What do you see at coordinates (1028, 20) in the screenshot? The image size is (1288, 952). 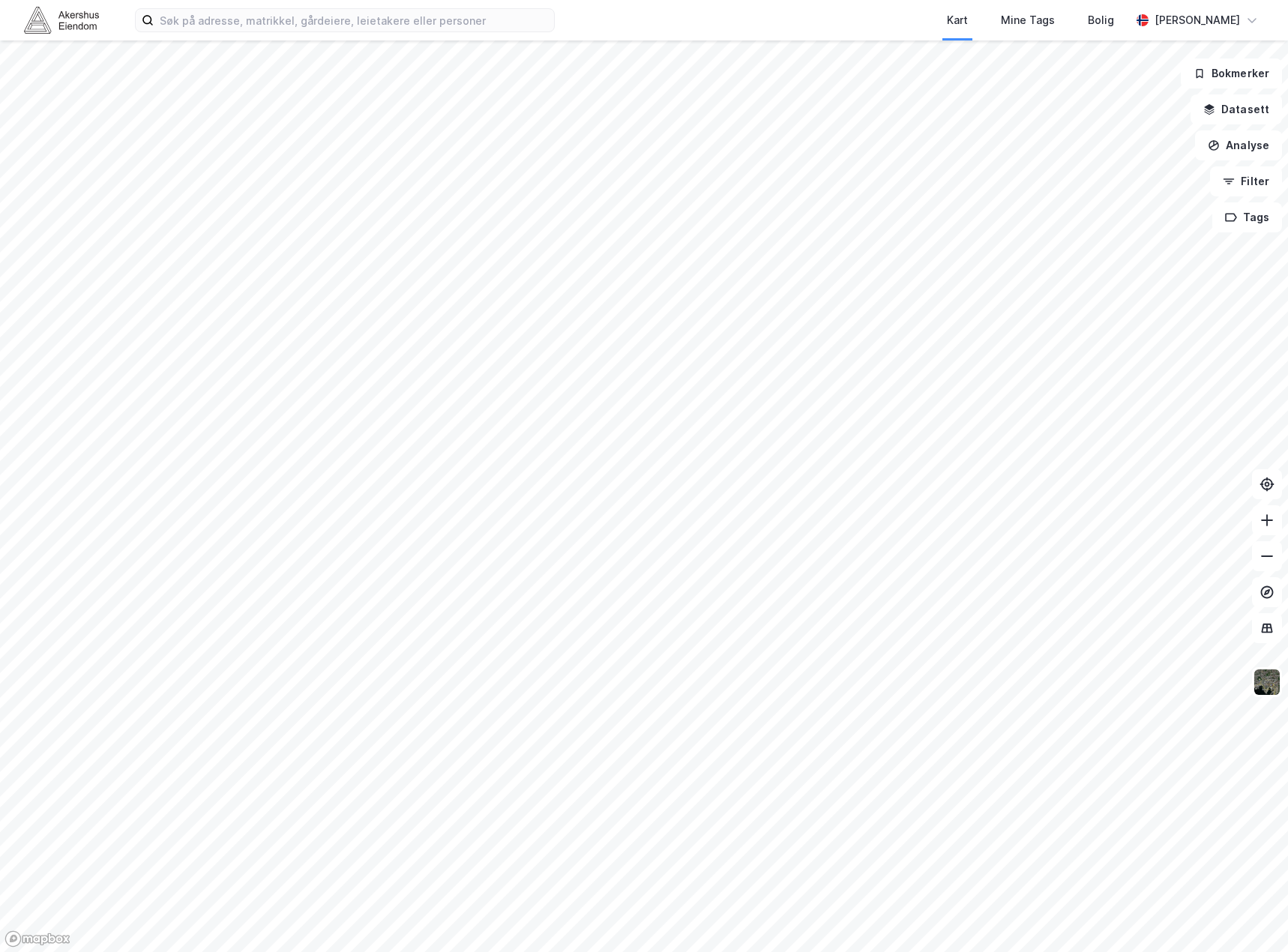 I see `div: Mine Tags` at bounding box center [1028, 20].